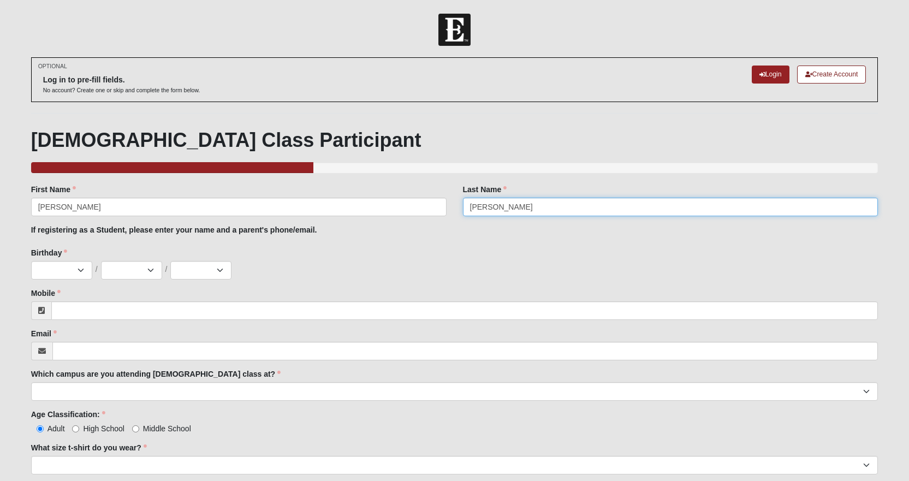 The height and width of the screenshot is (481, 909). Describe the element at coordinates (49, 253) in the screenshot. I see `label: Birthday` at that location.